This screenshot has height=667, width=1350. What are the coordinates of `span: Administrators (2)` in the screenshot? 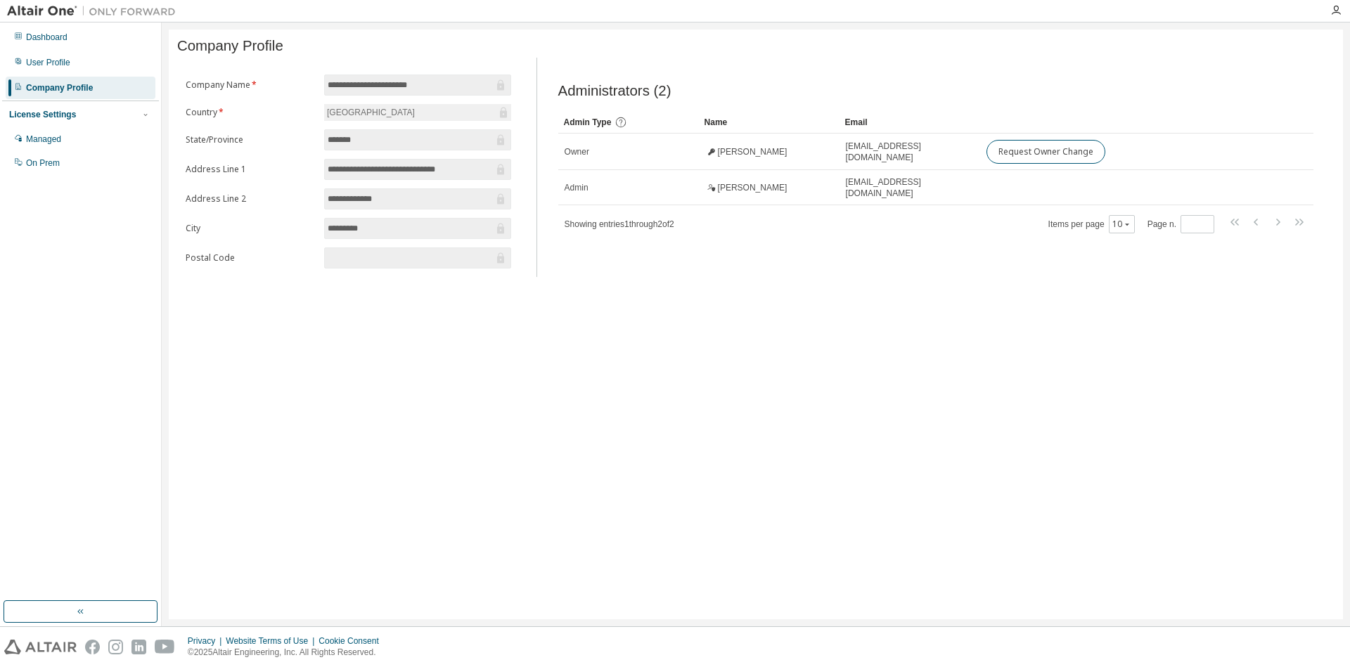 It's located at (614, 91).